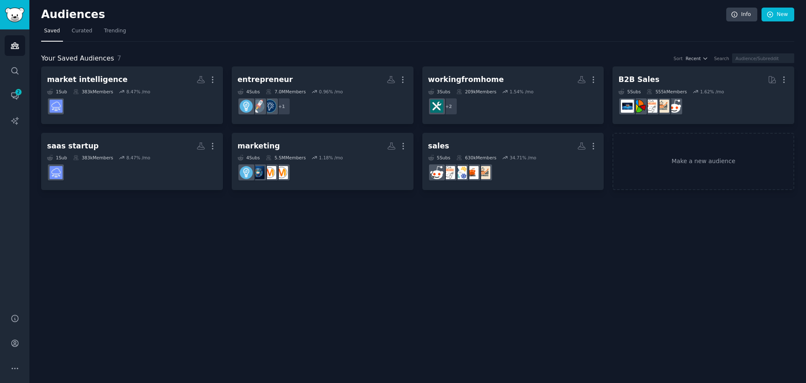  What do you see at coordinates (522, 92) in the screenshot?
I see `div: 1.54 % /mo` at bounding box center [522, 92].